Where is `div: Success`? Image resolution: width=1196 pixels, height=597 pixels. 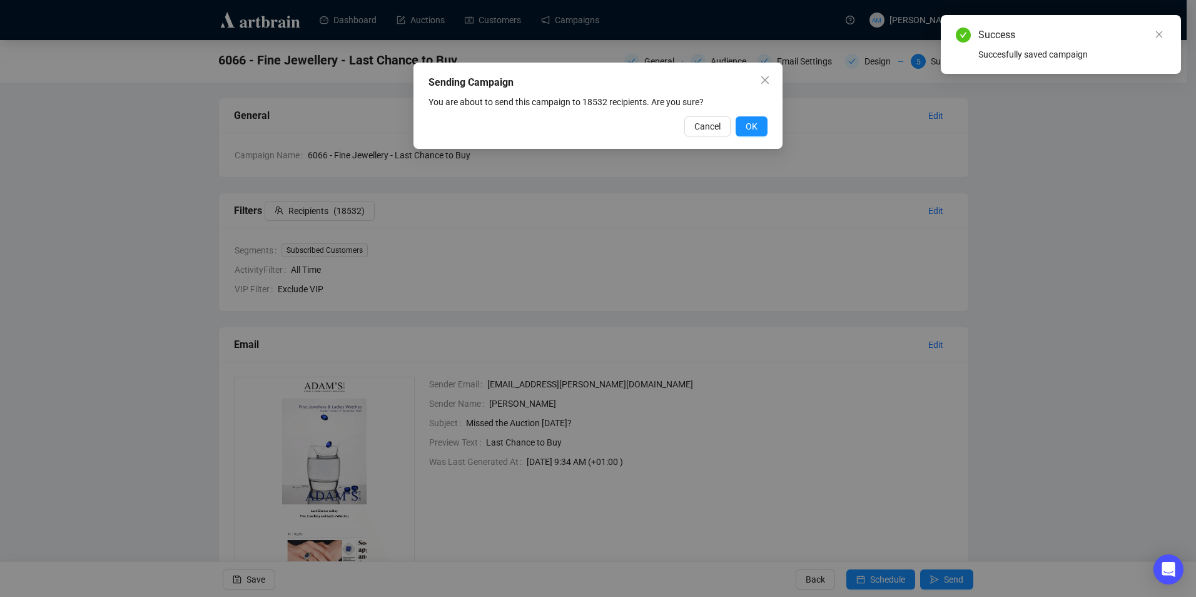 div: Success is located at coordinates (1072, 35).